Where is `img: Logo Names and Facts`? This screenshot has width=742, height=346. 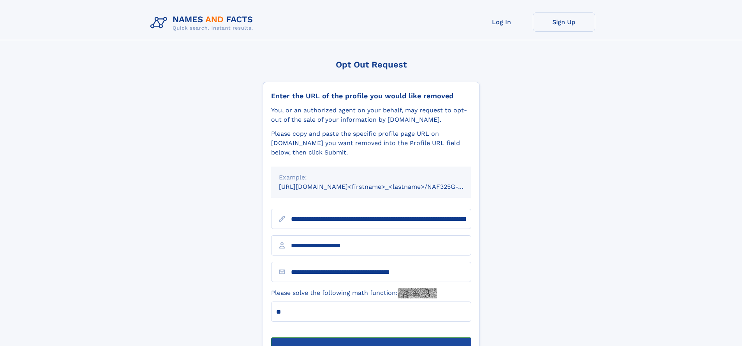
img: Logo Names and Facts is located at coordinates (203, 23).